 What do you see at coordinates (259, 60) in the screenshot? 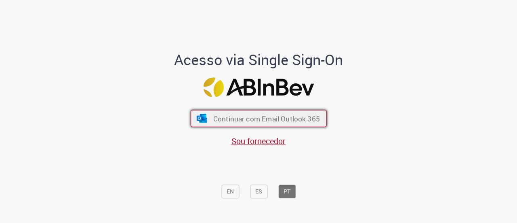
I see `h1: Acesso via Single Sign-On` at bounding box center [259, 60].